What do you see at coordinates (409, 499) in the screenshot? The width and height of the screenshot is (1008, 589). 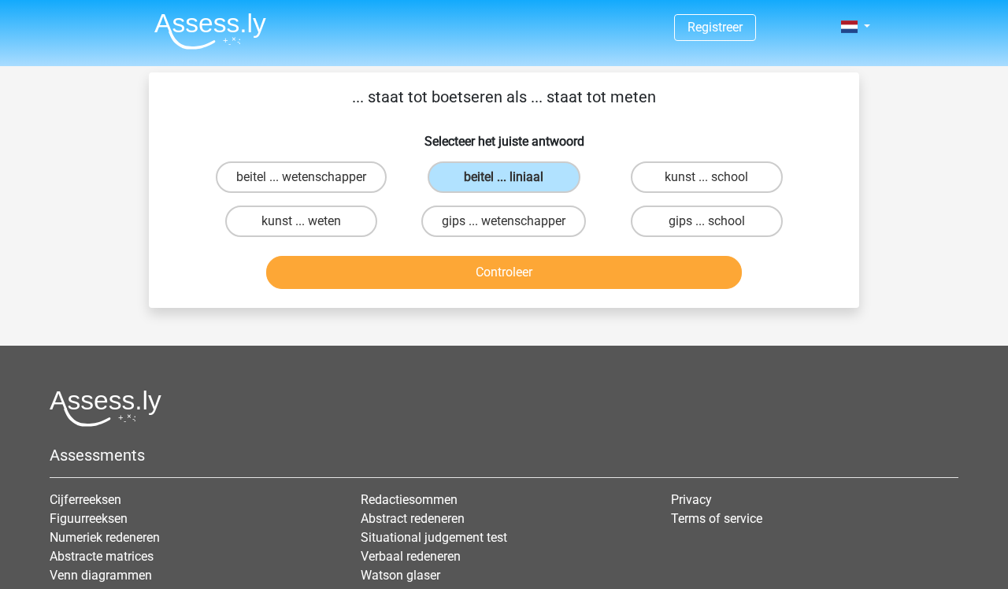 I see `a: Redactiesommen` at bounding box center [409, 499].